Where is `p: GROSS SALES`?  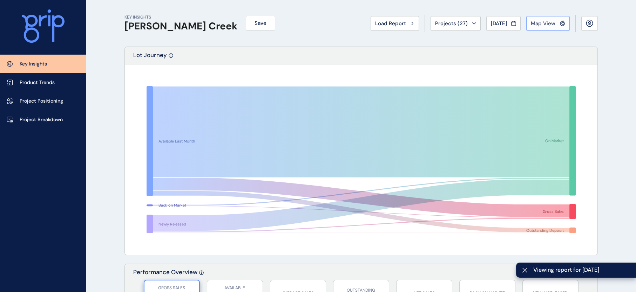 p: GROSS SALES is located at coordinates (172, 288).